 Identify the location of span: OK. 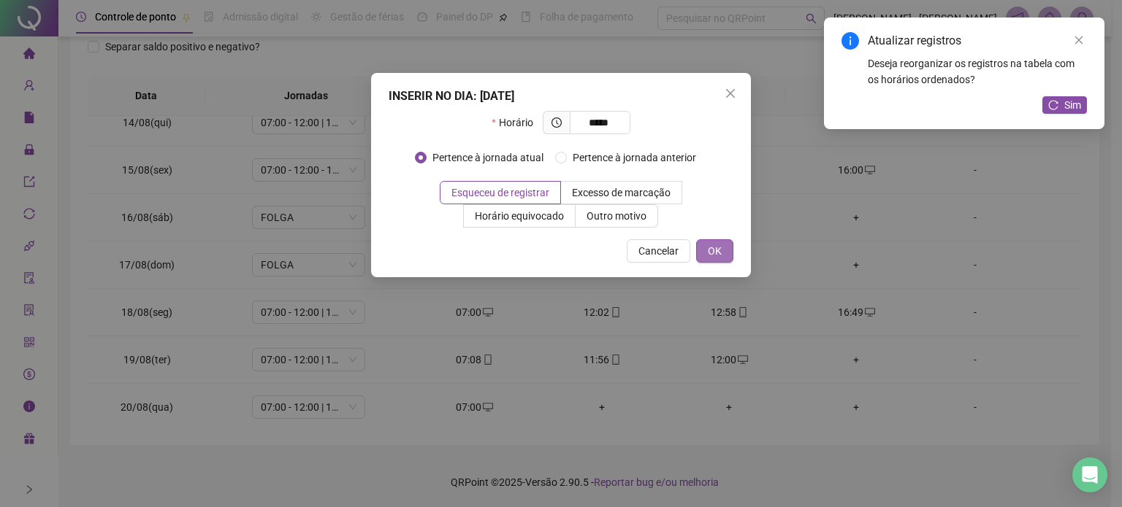
(714, 251).